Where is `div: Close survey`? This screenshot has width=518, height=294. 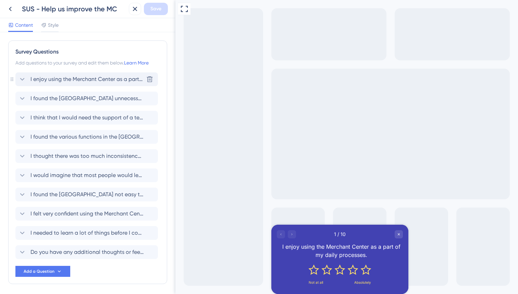
div: Close survey is located at coordinates (127, 10).